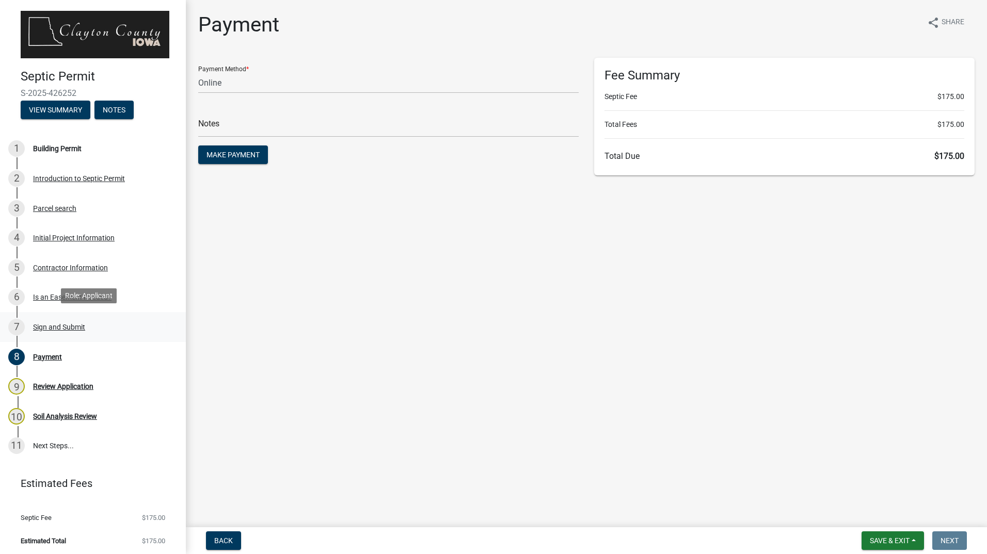 The width and height of the screenshot is (987, 554). I want to click on h4: Septic Permit, so click(99, 76).